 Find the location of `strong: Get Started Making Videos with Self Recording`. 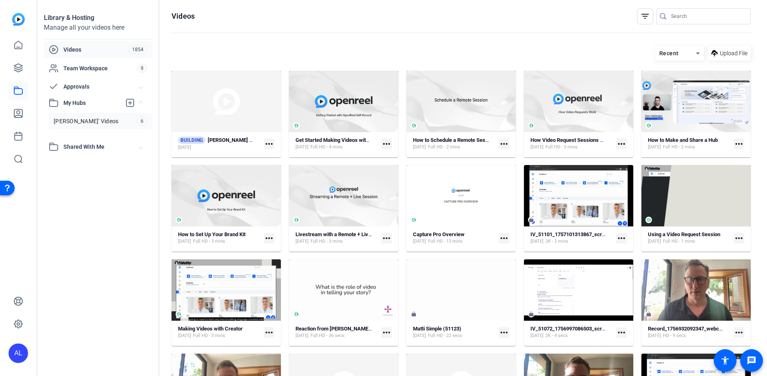

strong: Get Started Making Videos with Self Recording is located at coordinates (349, 140).